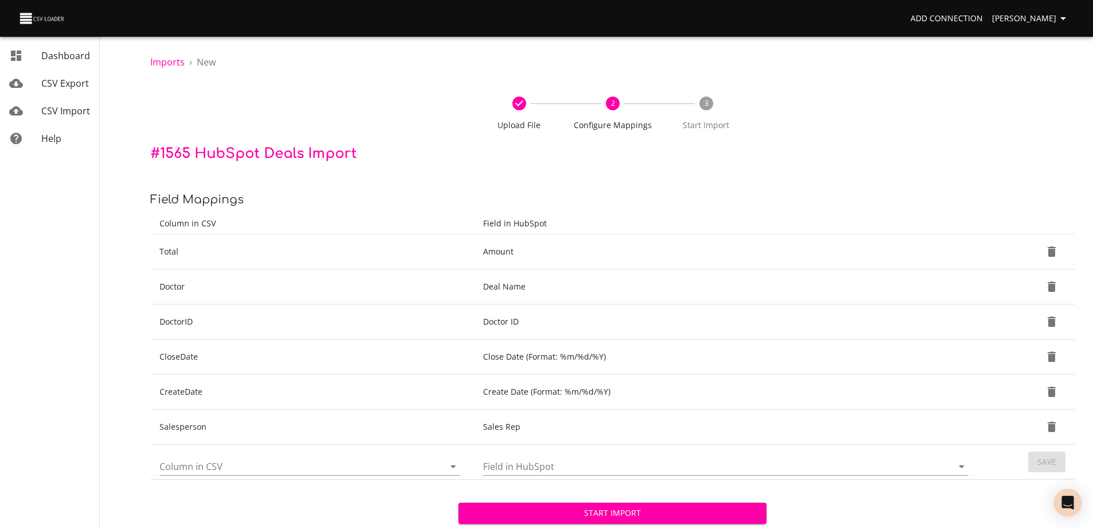 The height and width of the screenshot is (528, 1093). I want to click on text: 3, so click(706, 103).